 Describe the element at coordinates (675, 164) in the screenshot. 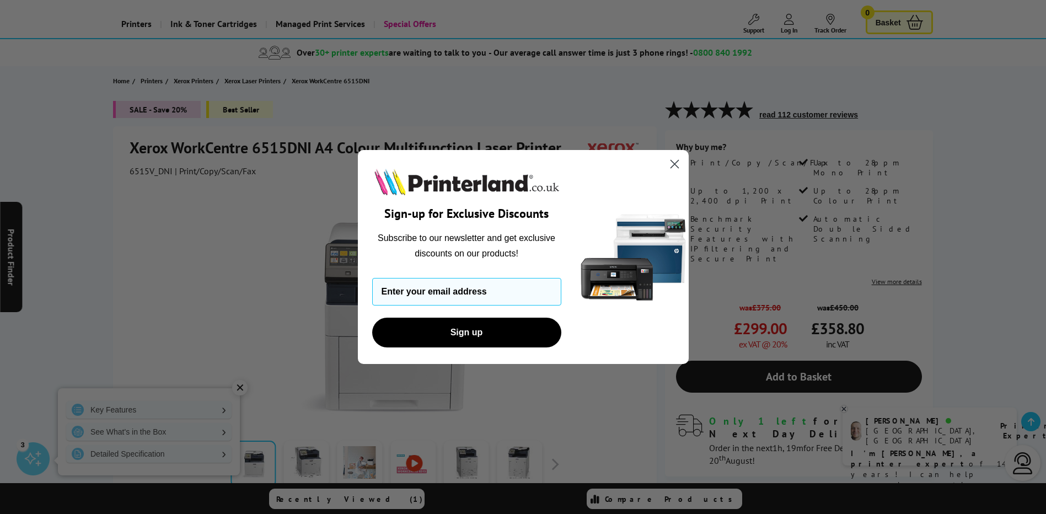

I see `button: Close dialog` at that location.